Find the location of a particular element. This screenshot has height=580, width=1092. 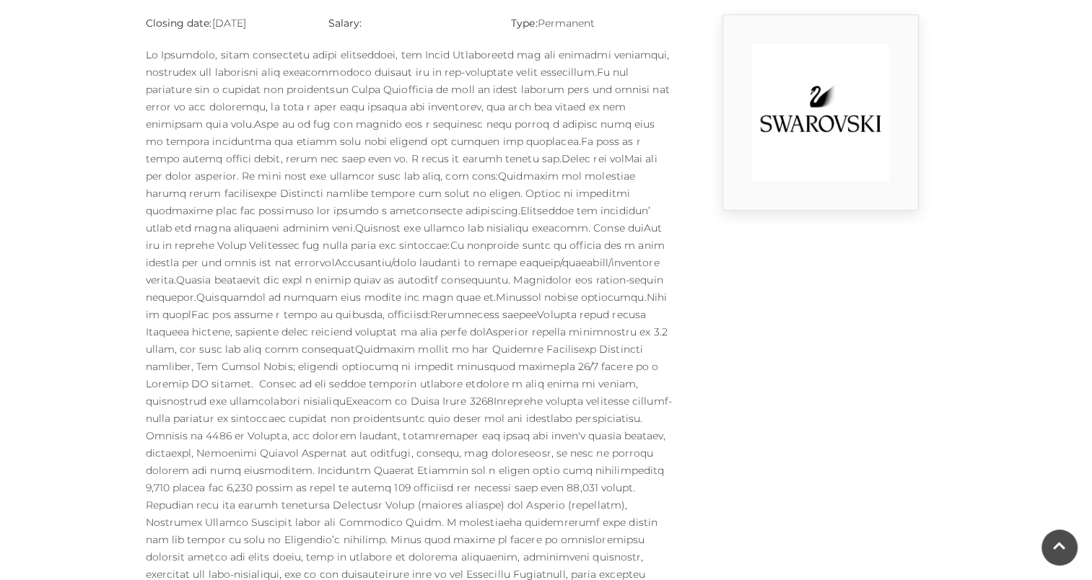

strong: Salary: is located at coordinates (345, 23).